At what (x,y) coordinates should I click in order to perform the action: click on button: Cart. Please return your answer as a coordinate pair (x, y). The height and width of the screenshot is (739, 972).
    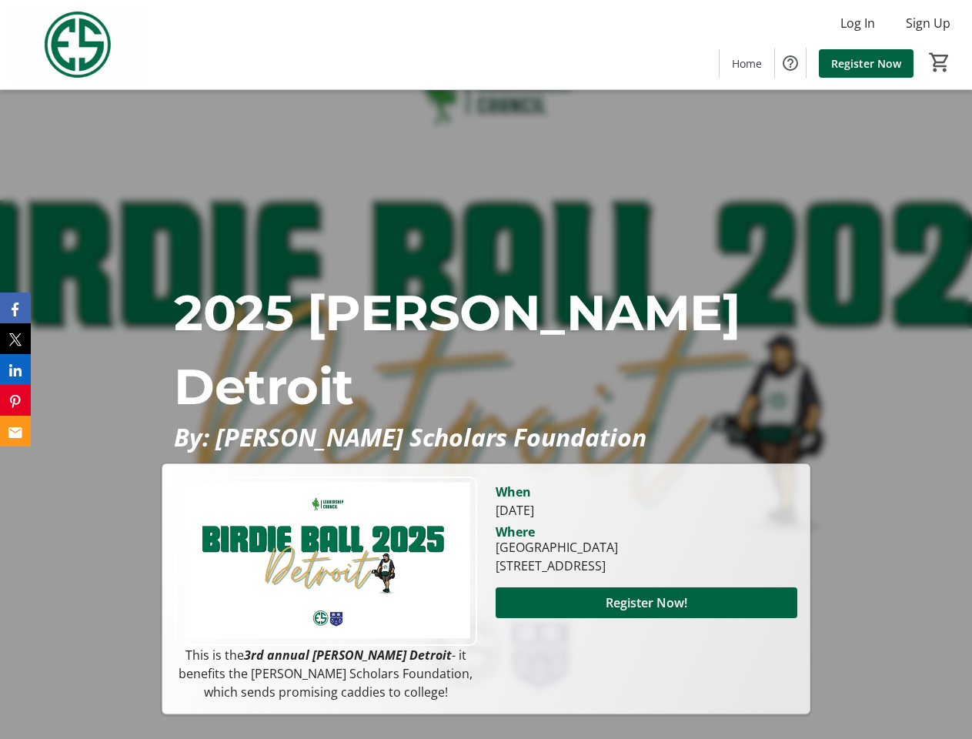
    Looking at the image, I should click on (940, 62).